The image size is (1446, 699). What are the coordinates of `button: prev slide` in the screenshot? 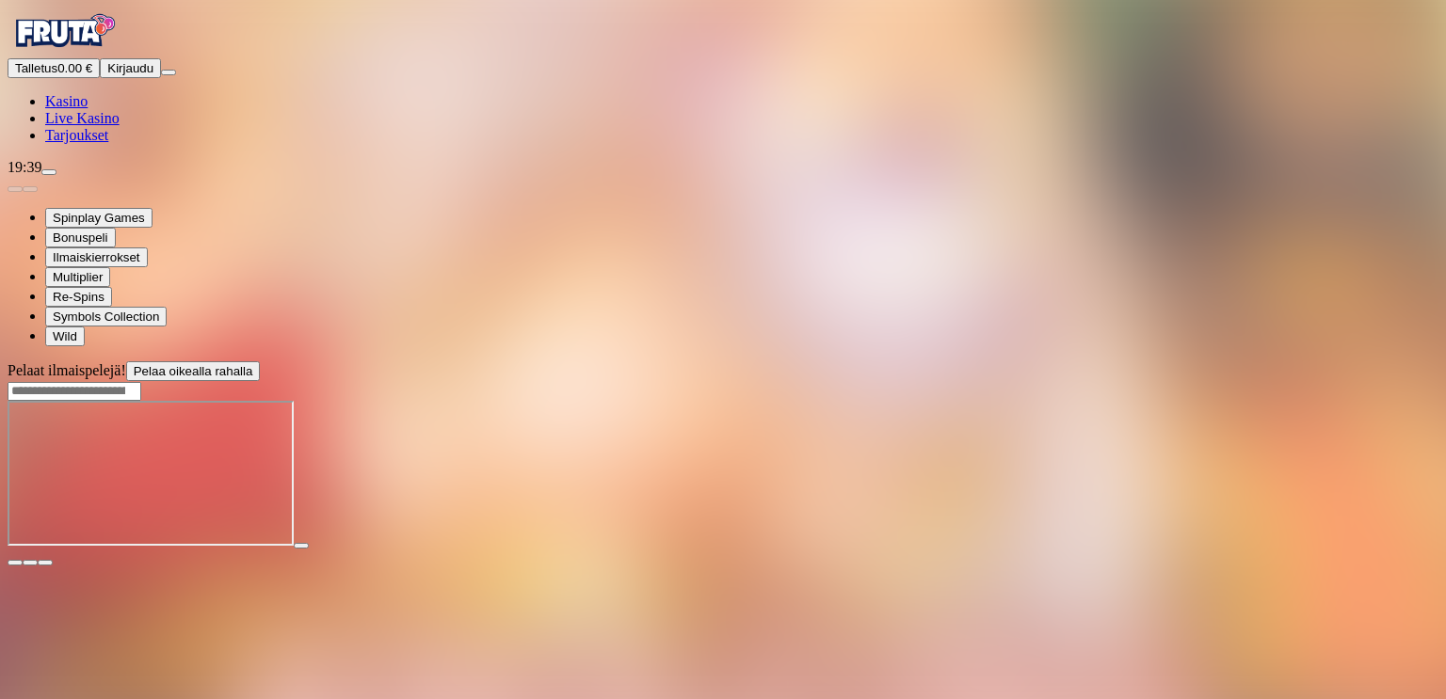 It's located at (15, 189).